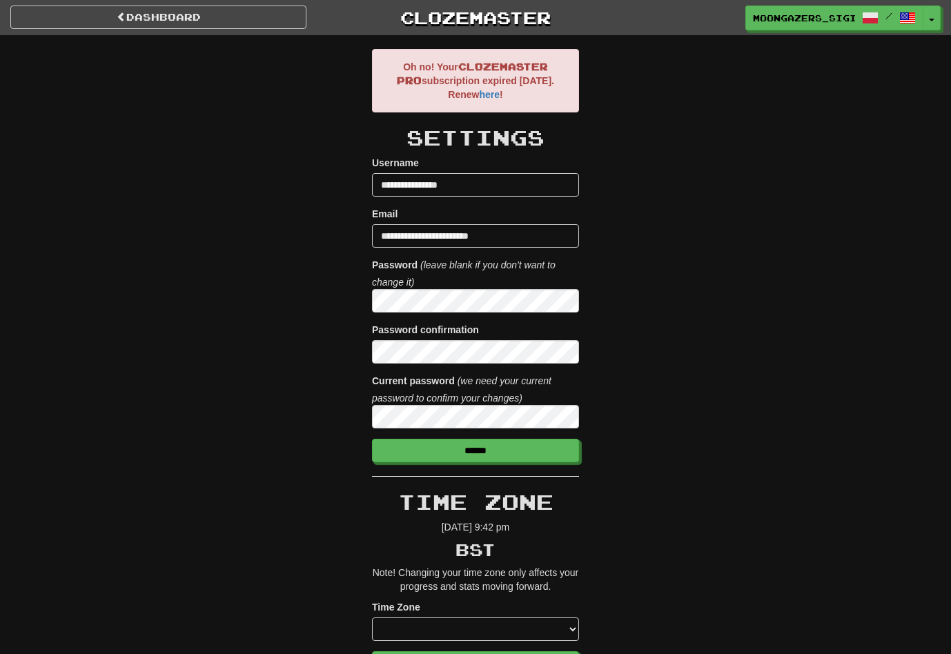 The height and width of the screenshot is (654, 951). What do you see at coordinates (475, 17) in the screenshot?
I see `a: Clozemaster` at bounding box center [475, 17].